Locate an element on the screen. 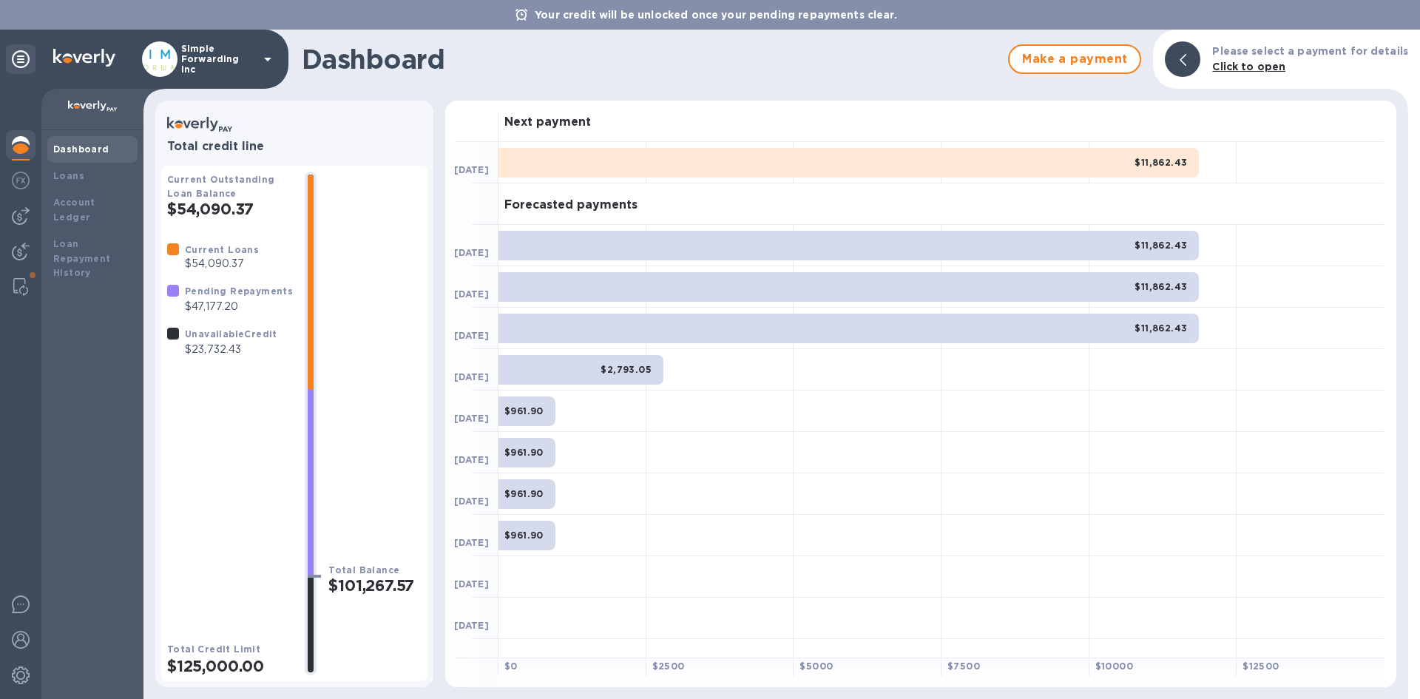  div: Unpin categories is located at coordinates (21, 59).